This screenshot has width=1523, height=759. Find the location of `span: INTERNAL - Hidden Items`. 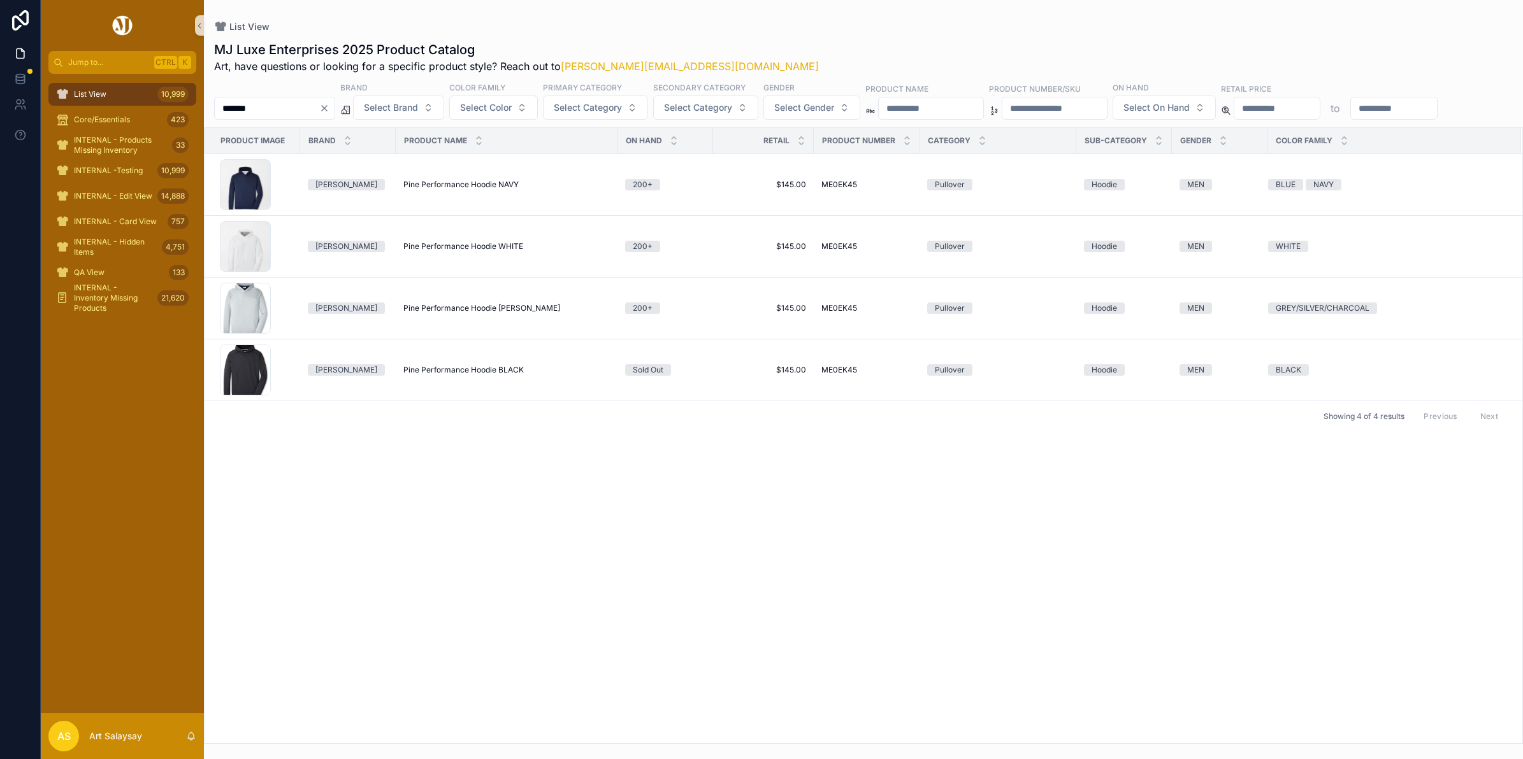

span: INTERNAL - Hidden Items is located at coordinates (115, 247).